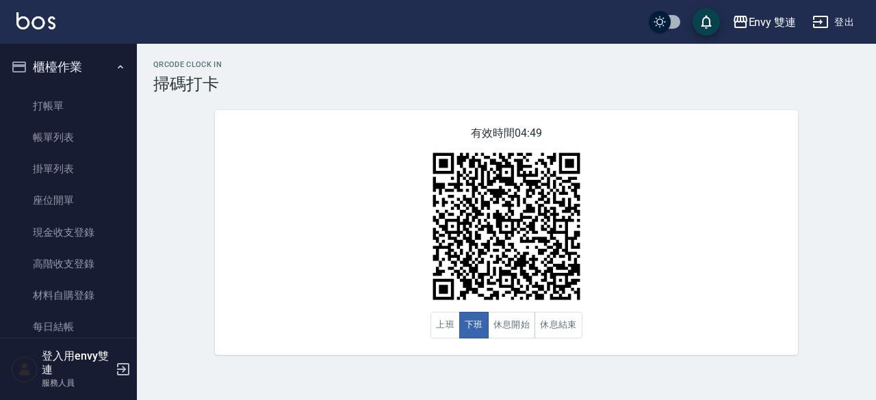 The height and width of the screenshot is (400, 876). What do you see at coordinates (68, 296) in the screenshot?
I see `a: 材料自購登錄` at bounding box center [68, 296].